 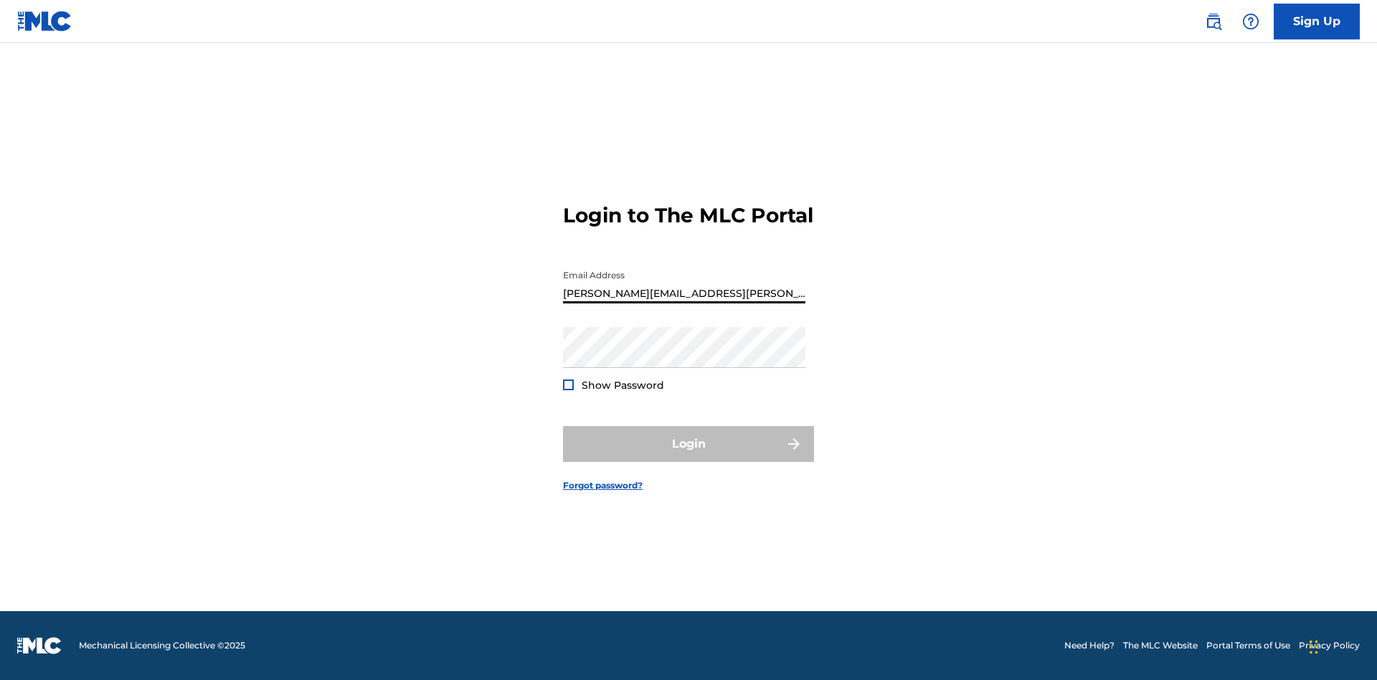 What do you see at coordinates (1248, 645) in the screenshot?
I see `a: Portal Terms of Use` at bounding box center [1248, 645].